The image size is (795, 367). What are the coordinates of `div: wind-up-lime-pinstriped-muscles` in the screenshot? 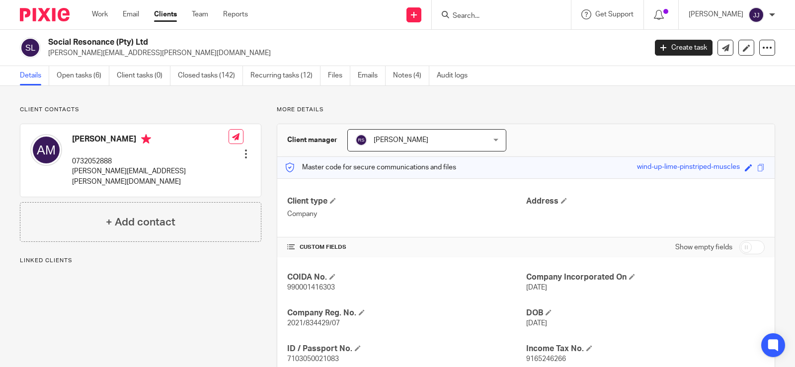 It's located at (688, 167).